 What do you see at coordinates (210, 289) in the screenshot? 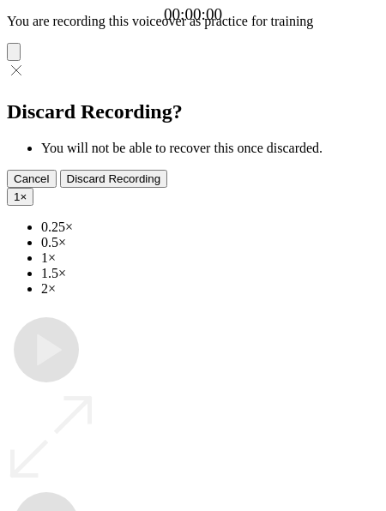
I see `li: 2×` at bounding box center [210, 289].